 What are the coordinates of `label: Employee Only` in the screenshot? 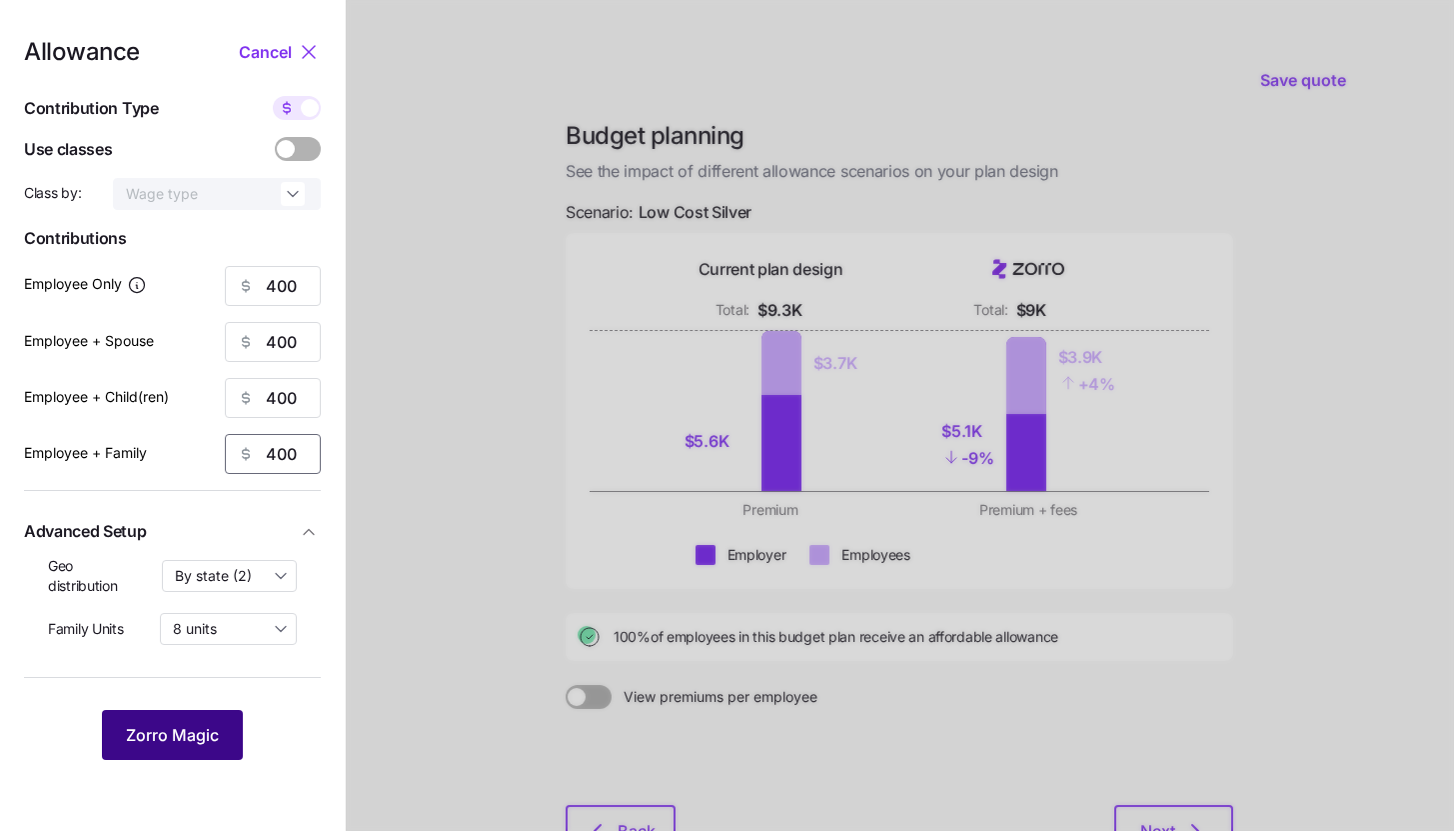 It's located at (85, 284).